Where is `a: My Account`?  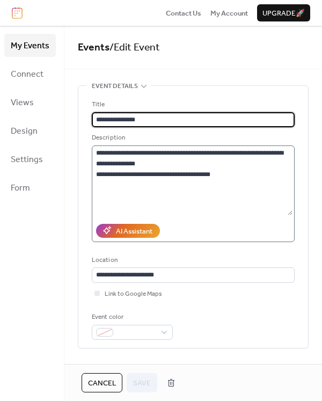 a: My Account is located at coordinates (229, 13).